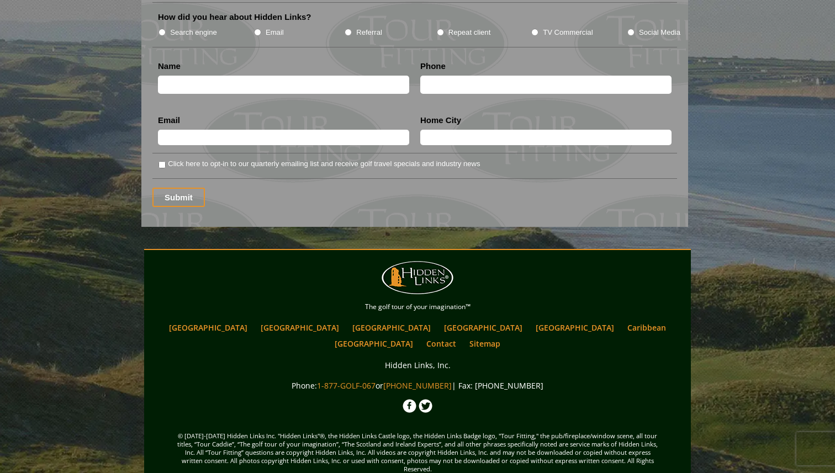 This screenshot has width=835, height=473. What do you see at coordinates (346, 385) in the screenshot?
I see `a: 1-877-GOLF-067` at bounding box center [346, 385].